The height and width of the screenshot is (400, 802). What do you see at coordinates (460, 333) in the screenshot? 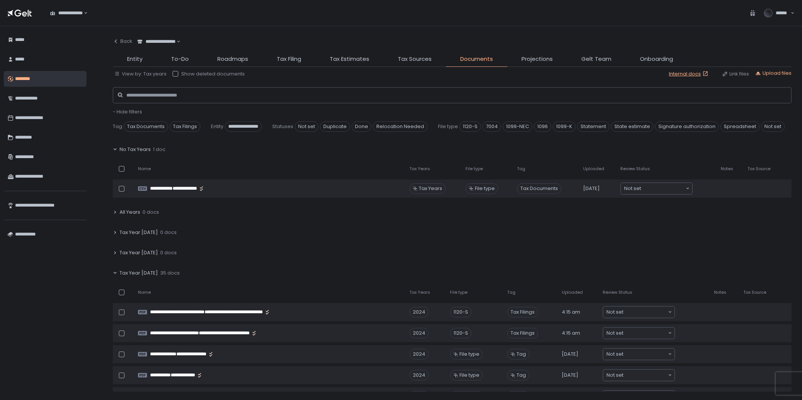
I see `div: 1120-S` at bounding box center [460, 333].